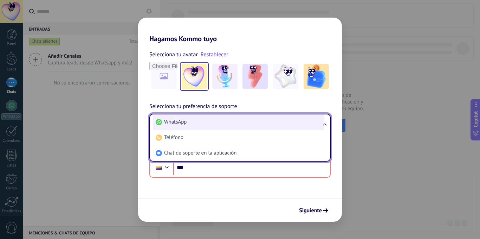  Describe the element at coordinates (286, 76) in the screenshot. I see `img: -4.jpeg` at that location.